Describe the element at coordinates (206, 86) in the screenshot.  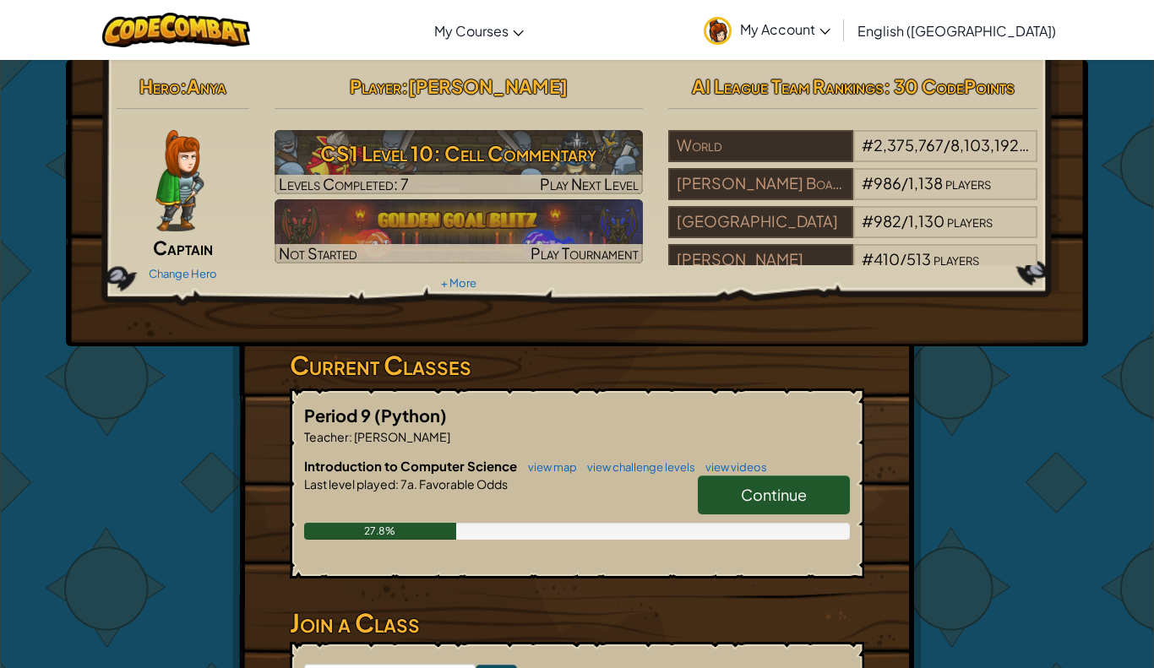
I see `span: Anya` at that location.